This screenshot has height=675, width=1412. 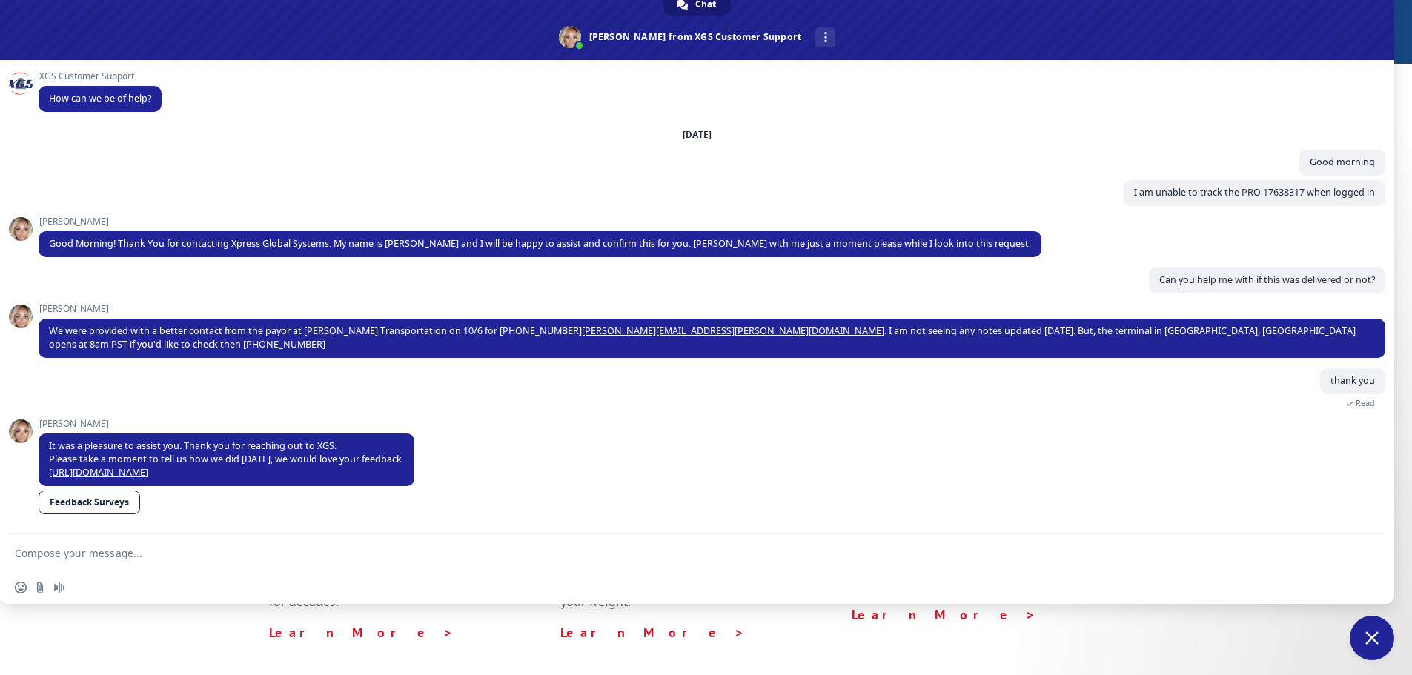 I want to click on div: Close chat, so click(x=1372, y=638).